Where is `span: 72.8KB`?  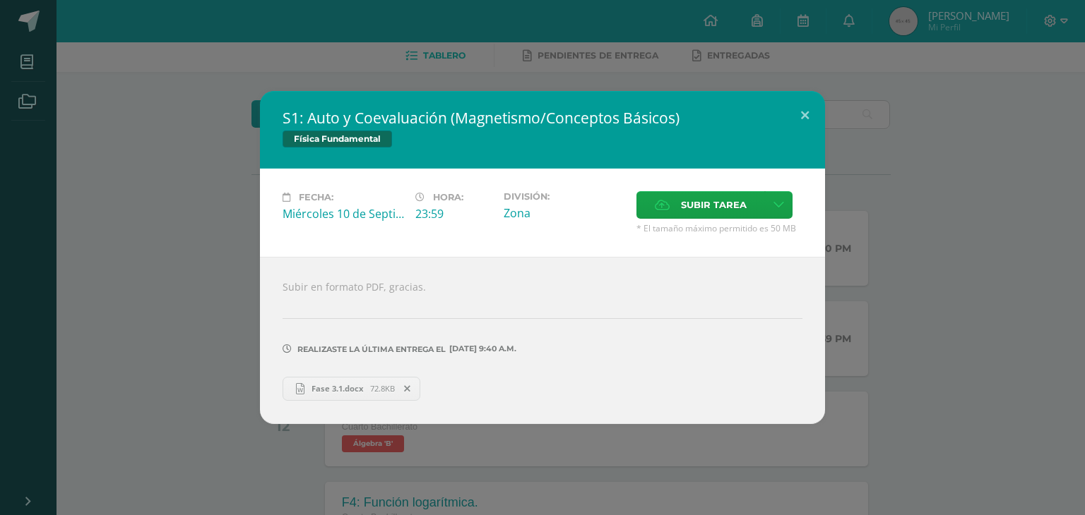 span: 72.8KB is located at coordinates (382, 388).